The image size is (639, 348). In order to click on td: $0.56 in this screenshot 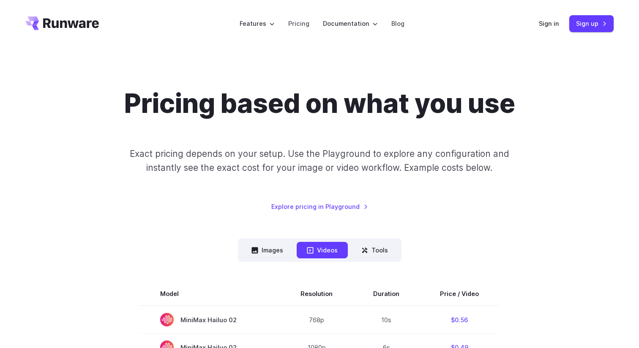, I will do `click(460, 320)`.